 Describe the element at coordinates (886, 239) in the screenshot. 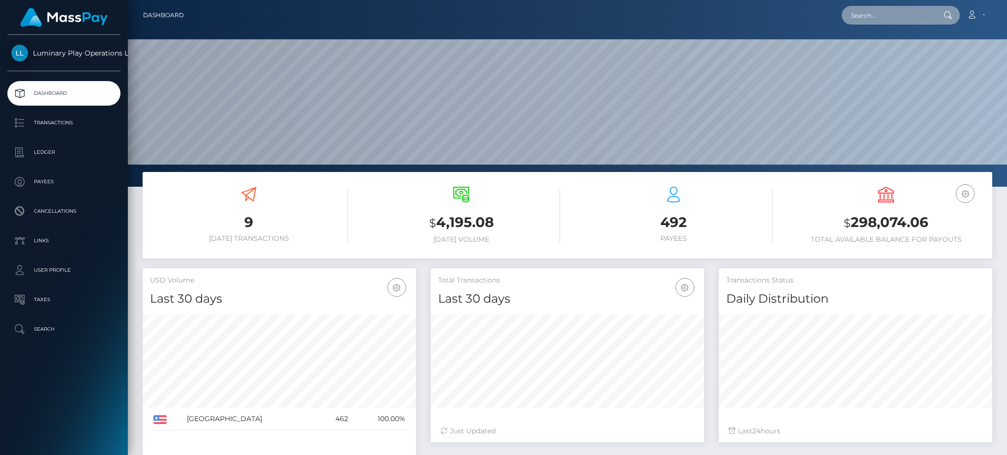

I see `h6: Total Available Balance for Payouts` at that location.